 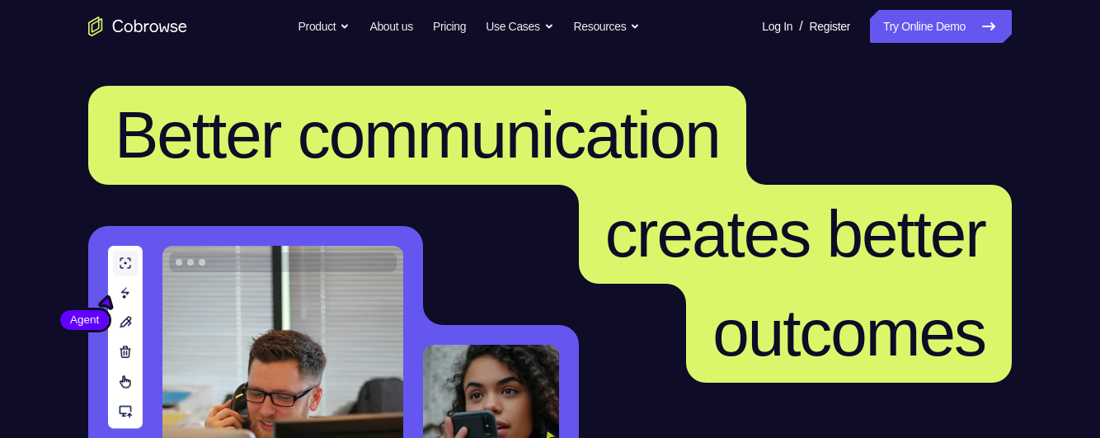 I want to click on button: Resources, so click(x=607, y=26).